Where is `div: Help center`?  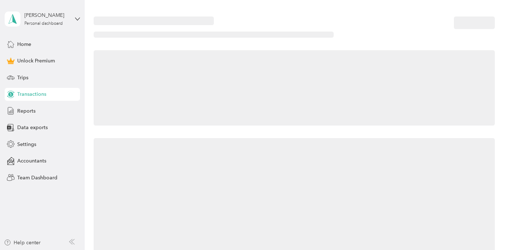
div: Help center is located at coordinates (22, 243).